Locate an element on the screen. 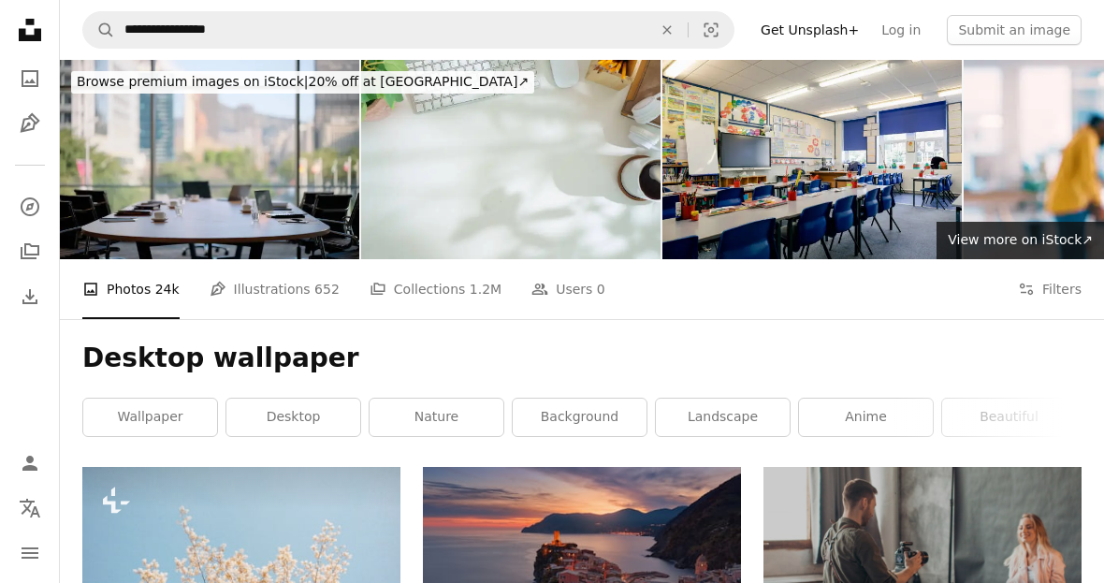 This screenshot has height=583, width=1104. a: Users 0 is located at coordinates (568, 289).